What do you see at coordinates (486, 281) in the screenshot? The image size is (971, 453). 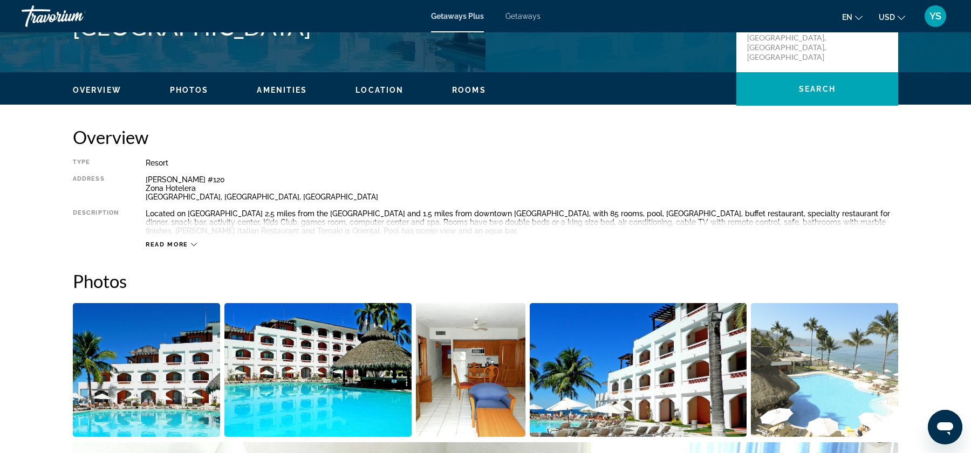 I see `h2: Photos` at bounding box center [486, 281].